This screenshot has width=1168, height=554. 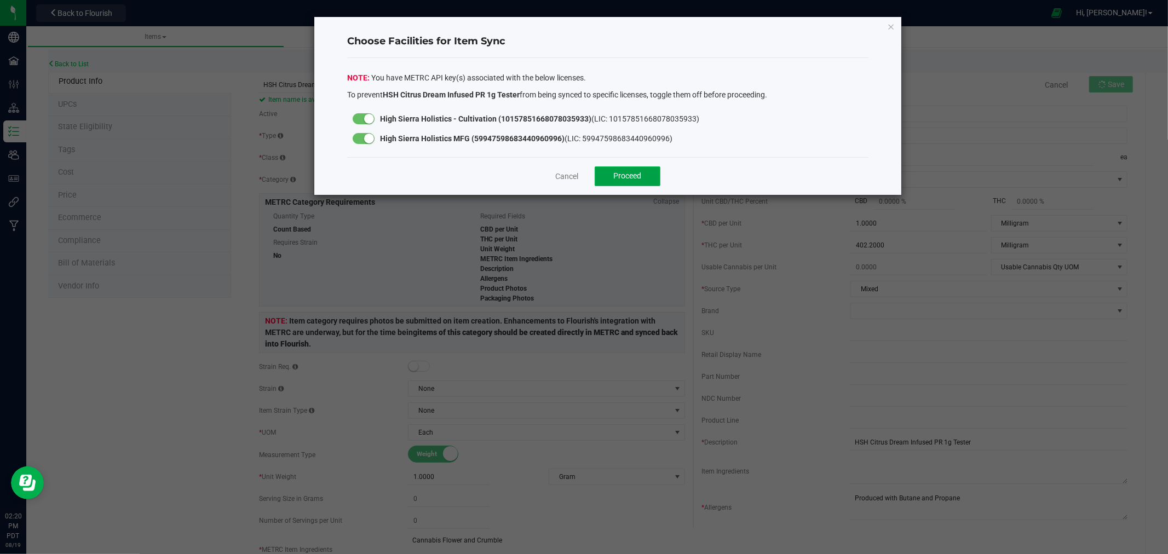 I want to click on strong: High Sierra Holistics MFG (59947598683440960996), so click(x=472, y=138).